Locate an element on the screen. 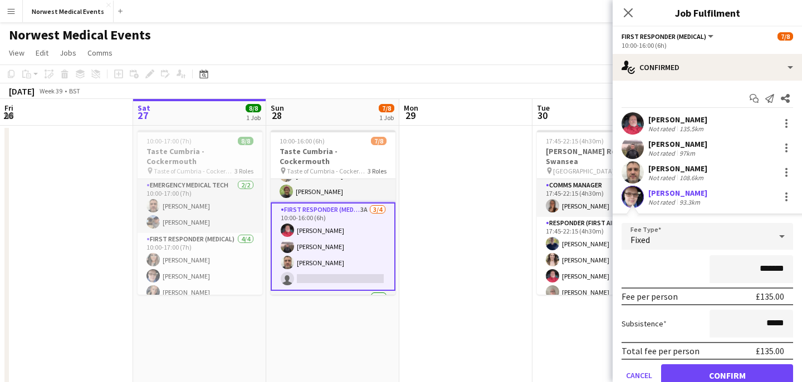 Image resolution: width=802 pixels, height=382 pixels. app-card-role: Paramedic2/2 is located at coordinates (333, 318).